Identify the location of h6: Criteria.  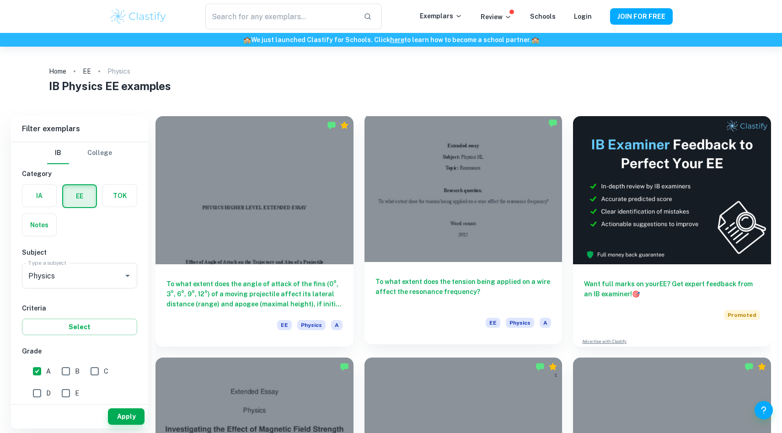
(80, 308).